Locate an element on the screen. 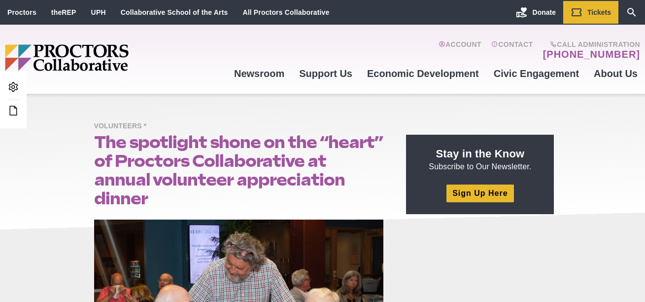 The height and width of the screenshot is (302, 645). strong: Stay in the Know is located at coordinates (480, 153).